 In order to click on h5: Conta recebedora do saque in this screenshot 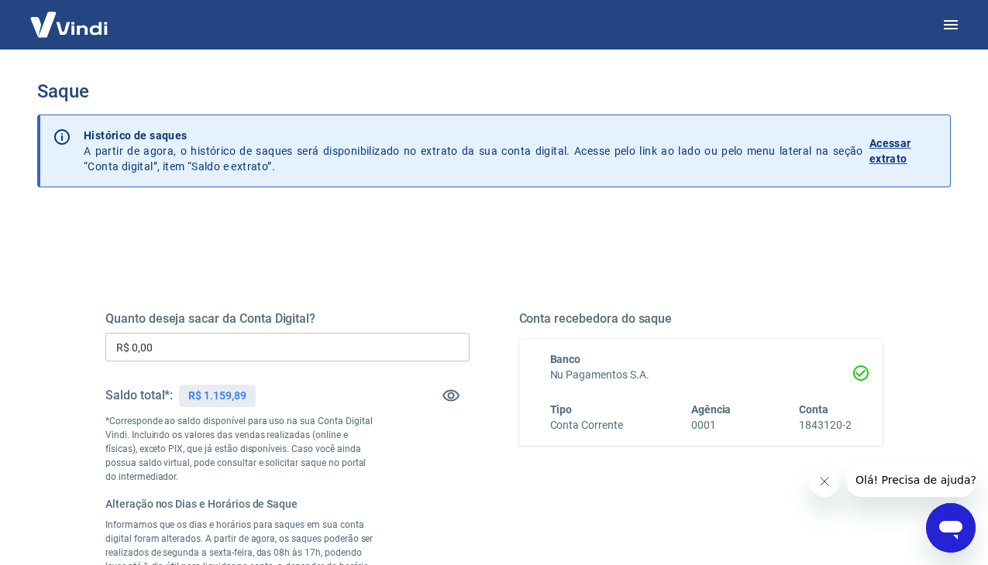, I will do `click(701, 319)`.